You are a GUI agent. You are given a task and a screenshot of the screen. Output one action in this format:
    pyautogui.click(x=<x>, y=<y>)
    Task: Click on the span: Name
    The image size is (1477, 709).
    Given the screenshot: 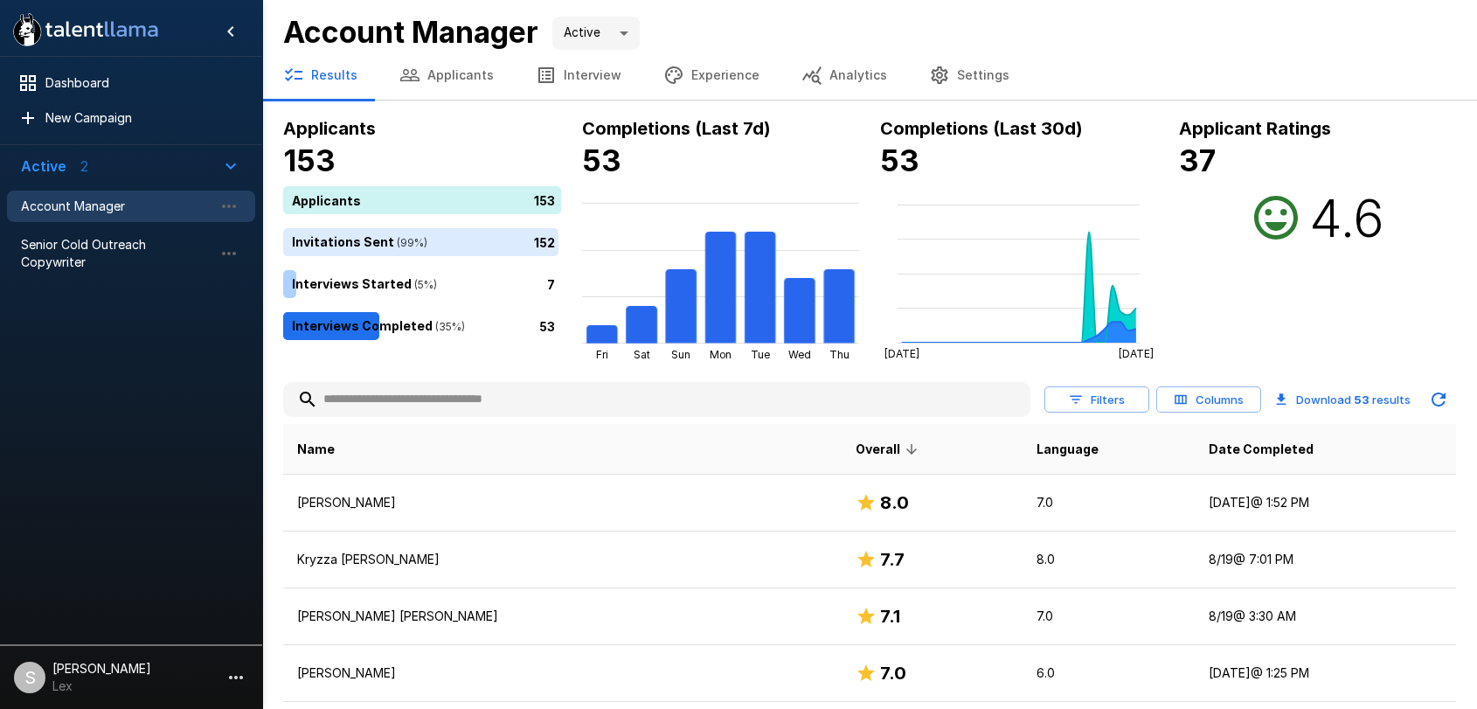 What is the action you would take?
    pyautogui.click(x=316, y=449)
    